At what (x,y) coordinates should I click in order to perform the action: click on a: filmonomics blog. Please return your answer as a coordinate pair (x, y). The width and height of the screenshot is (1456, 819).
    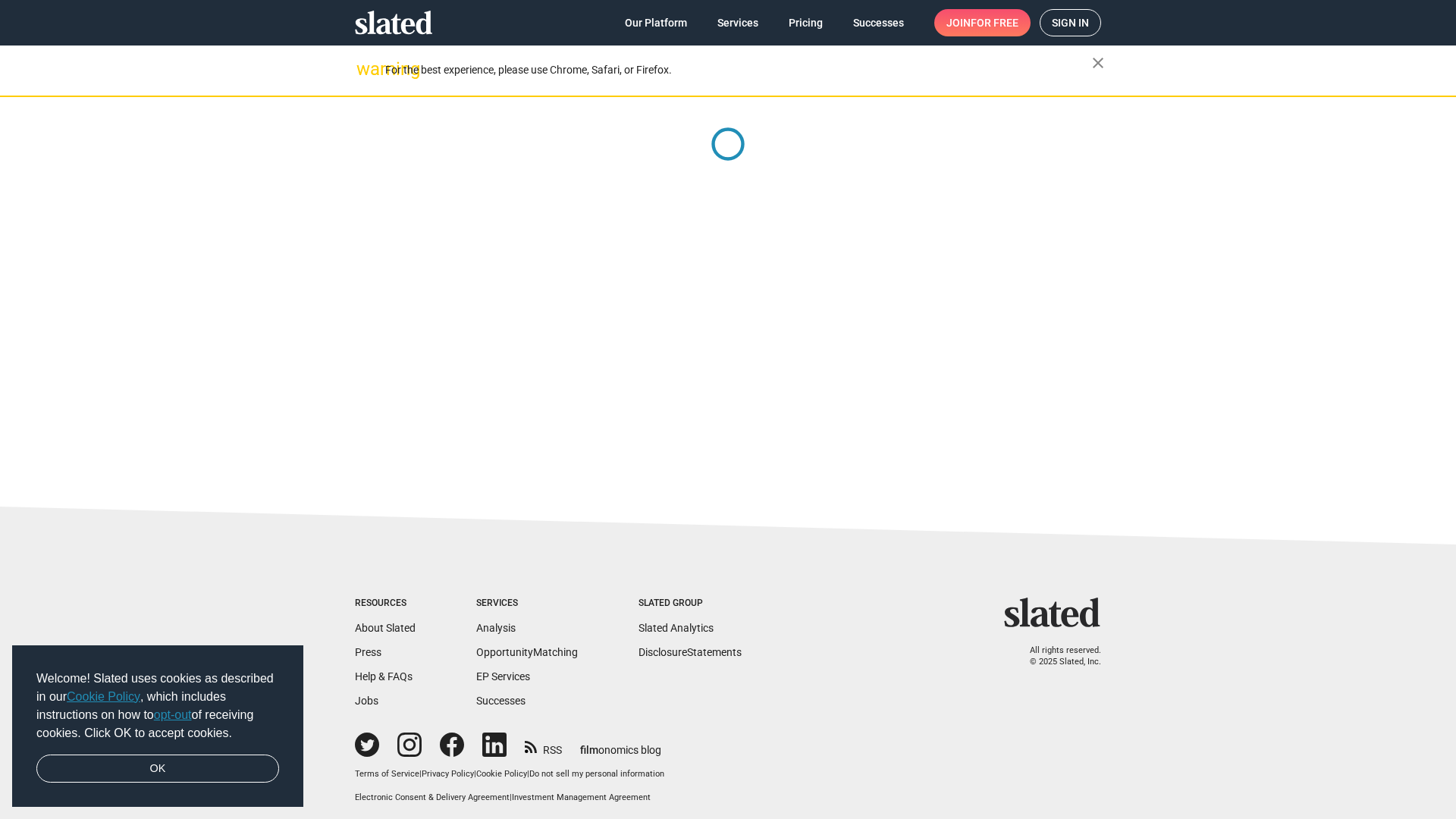
    Looking at the image, I should click on (620, 744).